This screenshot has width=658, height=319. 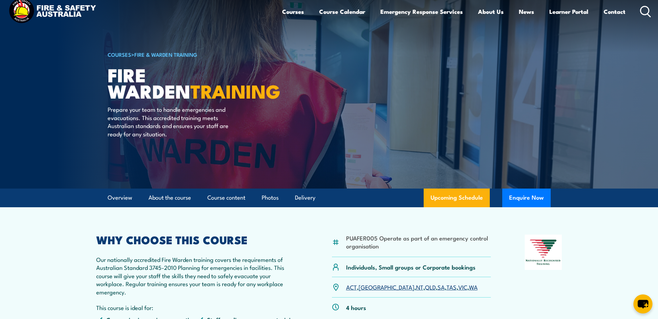 What do you see at coordinates (419, 287) in the screenshot?
I see `a: NT` at bounding box center [419, 287].